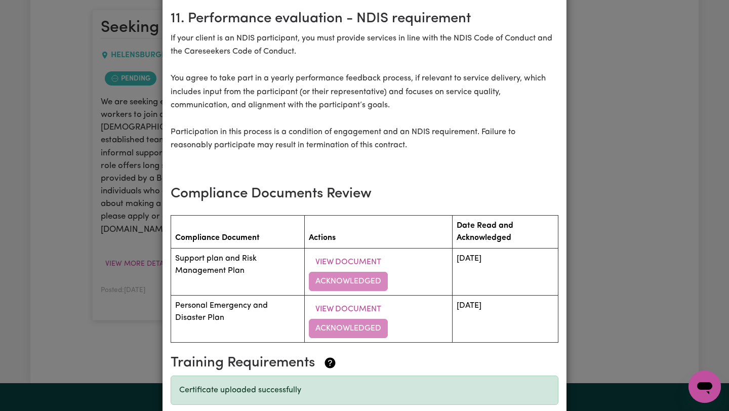 Image resolution: width=729 pixels, height=411 pixels. I want to click on div: Certificate uploaded successfully, so click(364, 390).